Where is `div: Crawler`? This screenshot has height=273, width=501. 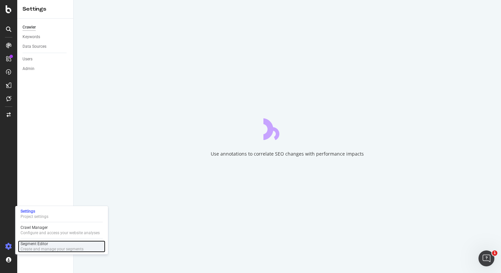 div: Crawler is located at coordinates (29, 27).